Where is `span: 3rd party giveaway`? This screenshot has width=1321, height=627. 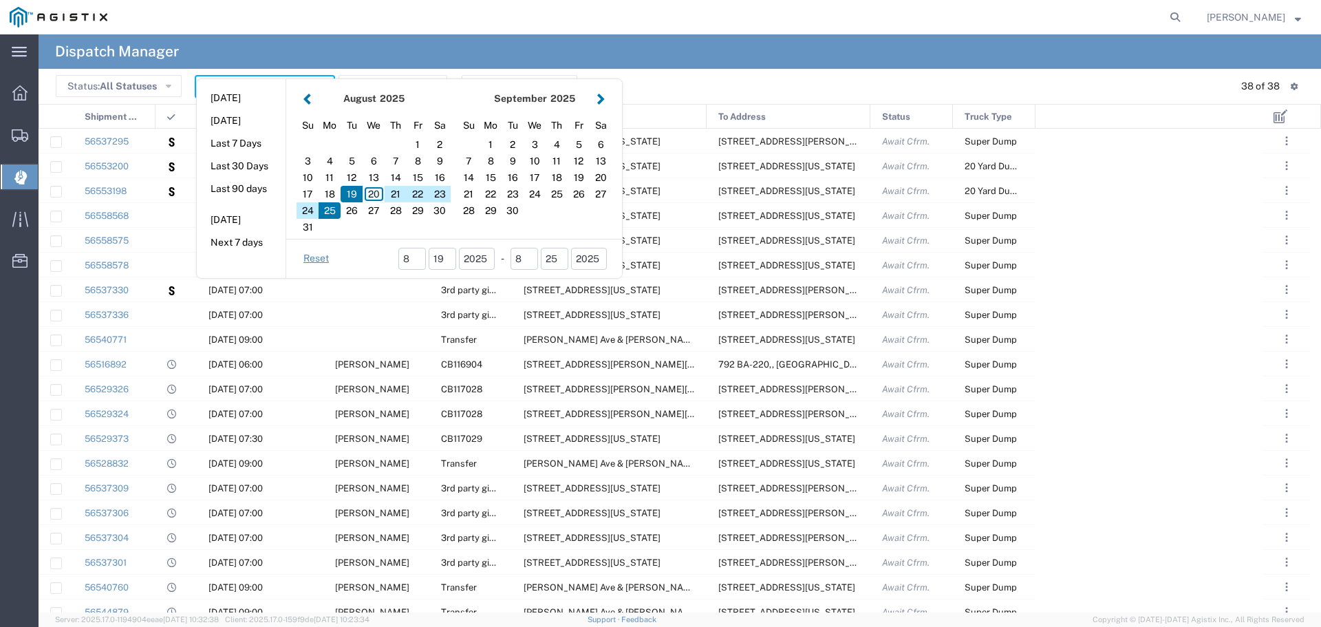 span: 3rd party giveaway is located at coordinates (480, 537).